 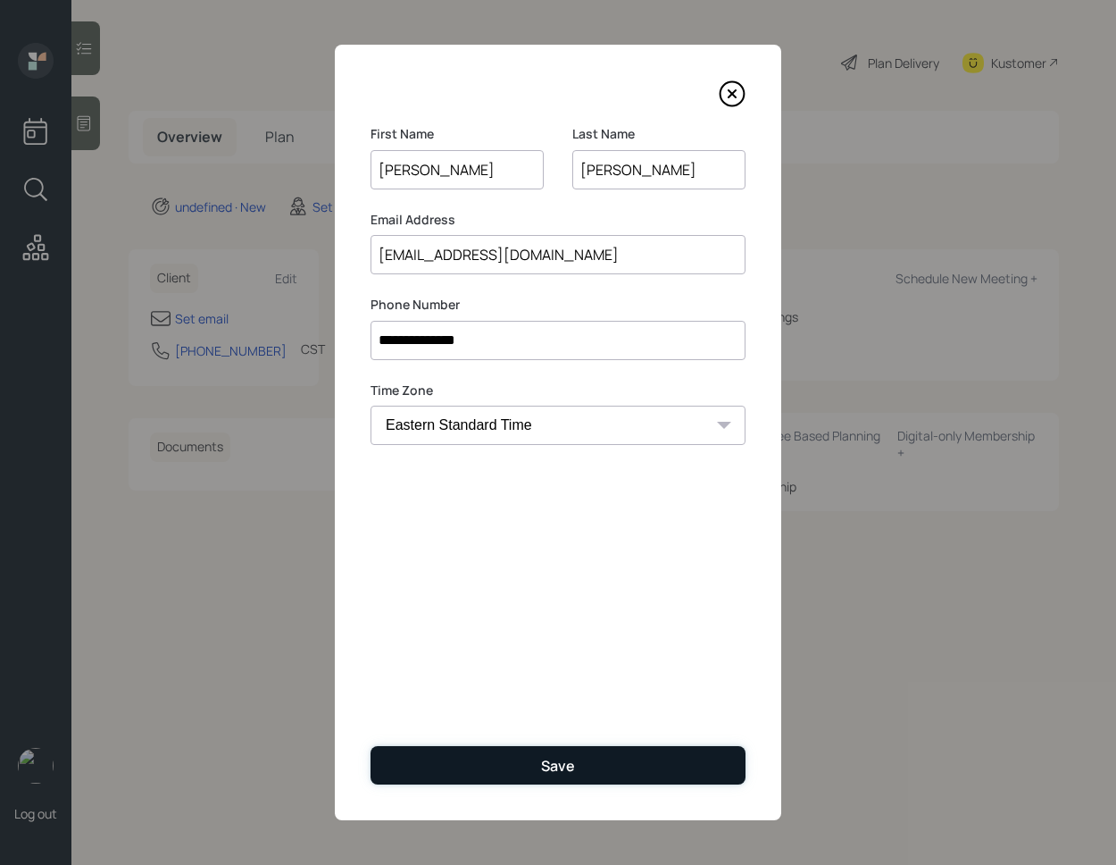 What do you see at coordinates (558, 305) in the screenshot?
I see `label: Phone Number` at bounding box center [558, 305].